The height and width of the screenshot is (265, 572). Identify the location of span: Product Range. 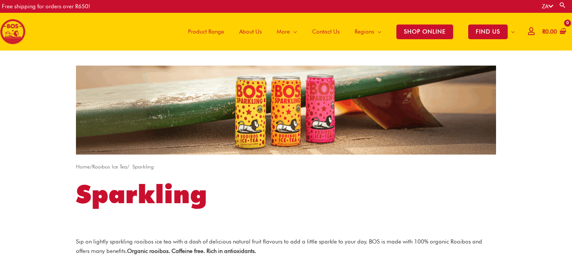
(206, 32).